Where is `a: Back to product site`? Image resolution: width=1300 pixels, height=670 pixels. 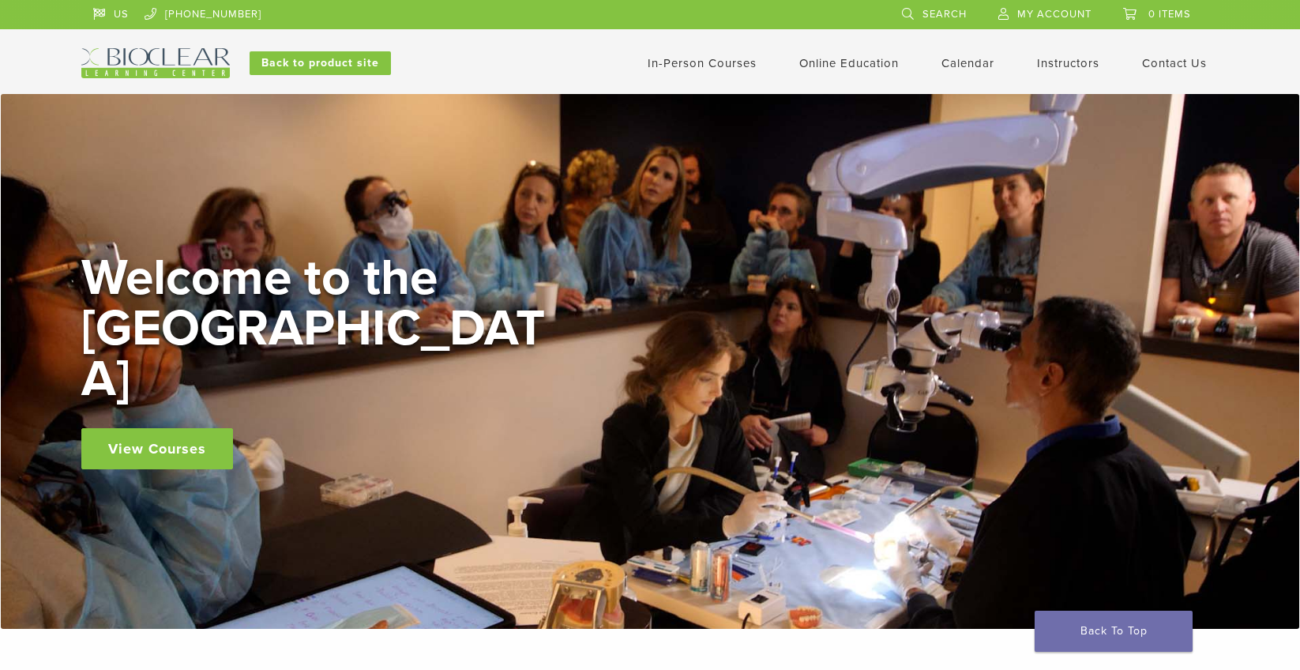
a: Back to product site is located at coordinates (320, 63).